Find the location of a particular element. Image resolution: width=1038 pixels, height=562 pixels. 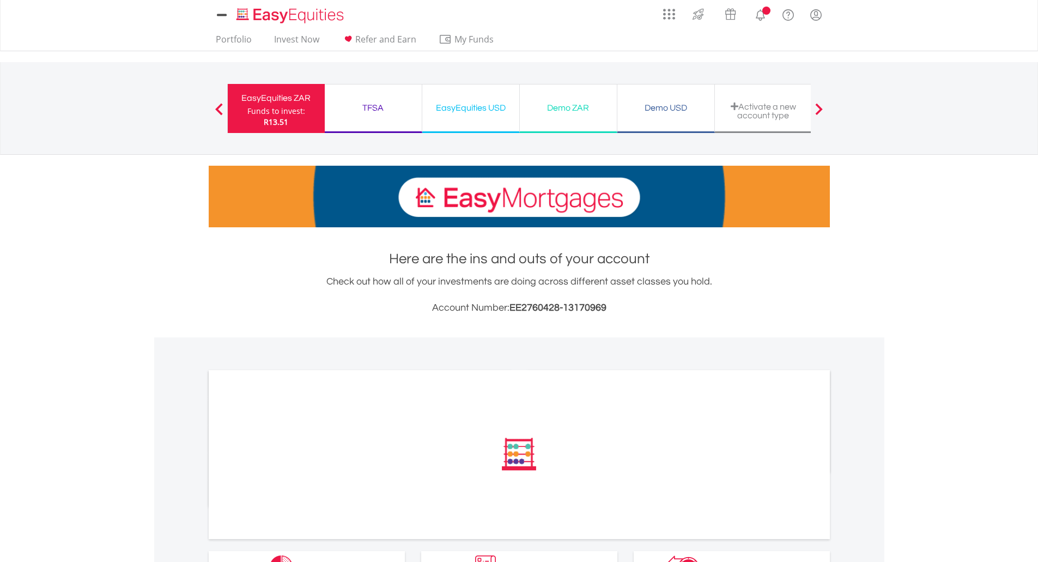

div: Demo USD is located at coordinates (666, 108).